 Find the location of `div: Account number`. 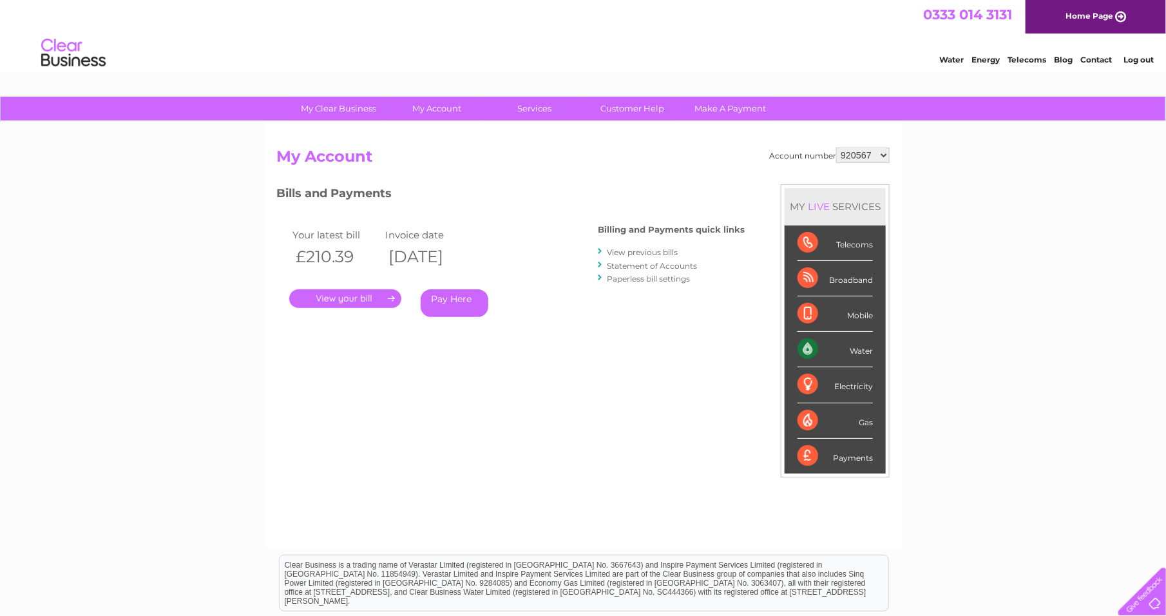

div: Account number is located at coordinates (829, 155).